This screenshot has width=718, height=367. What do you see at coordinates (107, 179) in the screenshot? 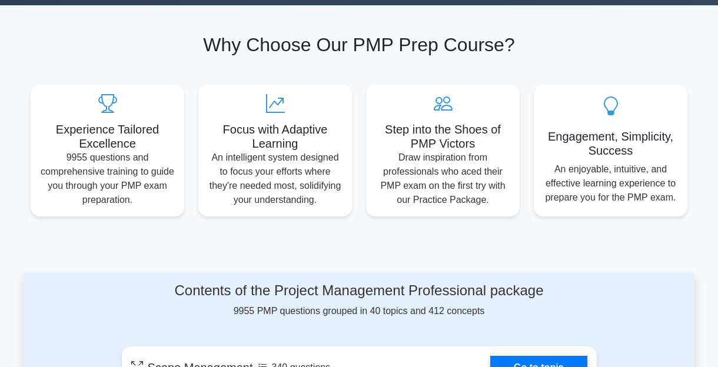
I see `p: 9955 questions and comprehensive training to guide you through your PMP exam preparation.` at bounding box center [107, 179].